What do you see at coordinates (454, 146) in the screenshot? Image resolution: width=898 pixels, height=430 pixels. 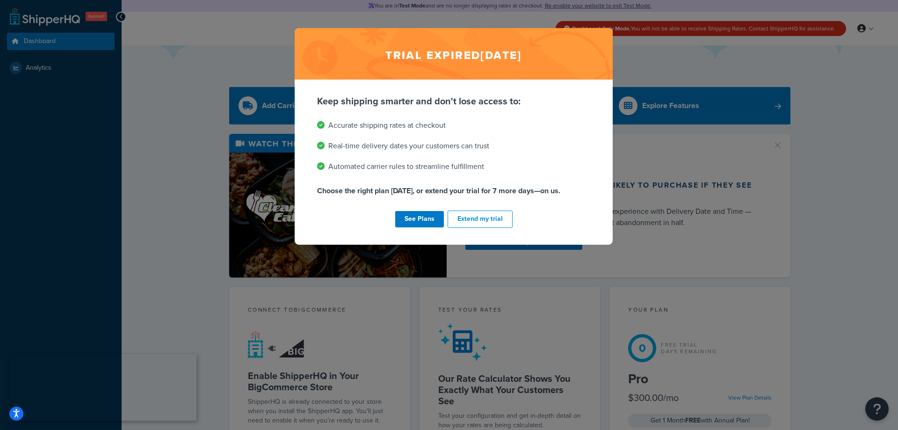 I see `li: Real-time delivery dates your customers can trust` at bounding box center [454, 146].